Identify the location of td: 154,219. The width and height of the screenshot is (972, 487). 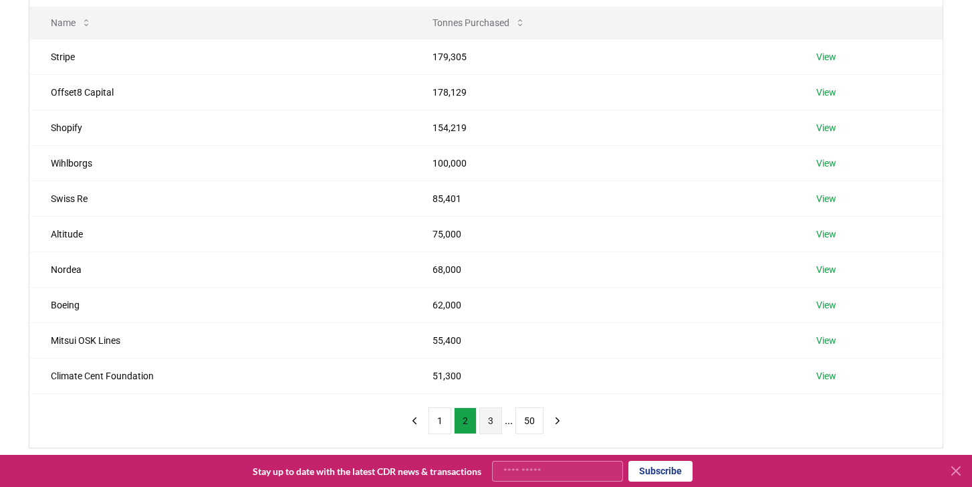
(603, 127).